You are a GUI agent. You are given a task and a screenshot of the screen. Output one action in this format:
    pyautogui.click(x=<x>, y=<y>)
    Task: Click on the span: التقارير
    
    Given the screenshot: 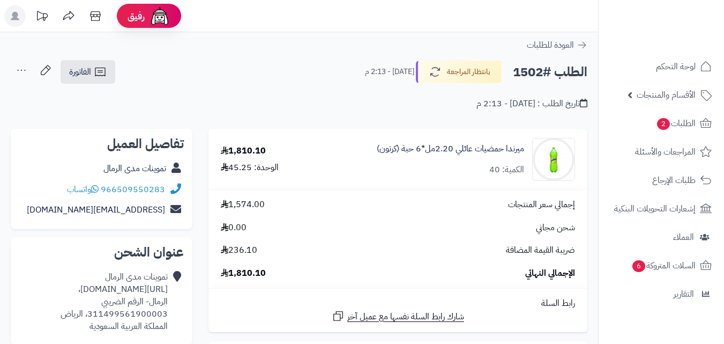 What is the action you would take?
    pyautogui.click(x=684, y=294)
    